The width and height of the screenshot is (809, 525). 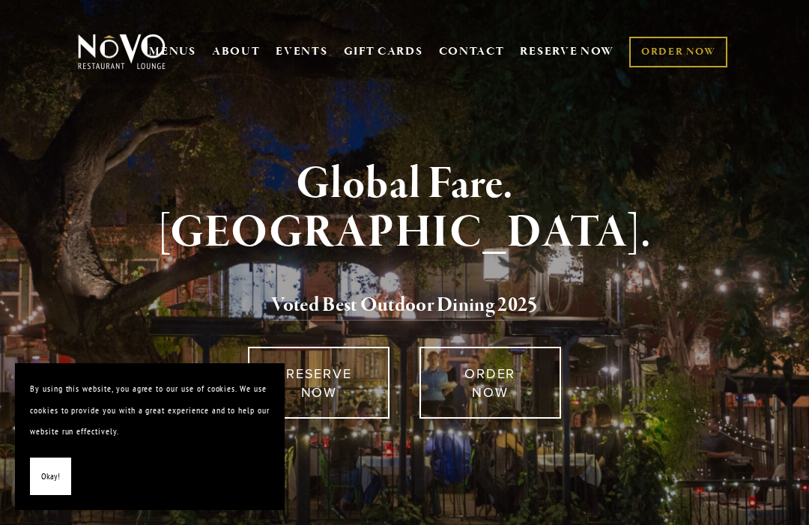 I want to click on a: GIFT CARDS, so click(x=384, y=52).